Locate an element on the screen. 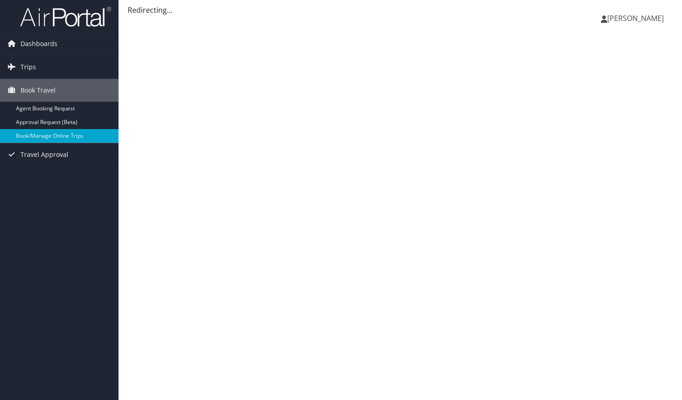  span: Book Travel is located at coordinates (38, 90).